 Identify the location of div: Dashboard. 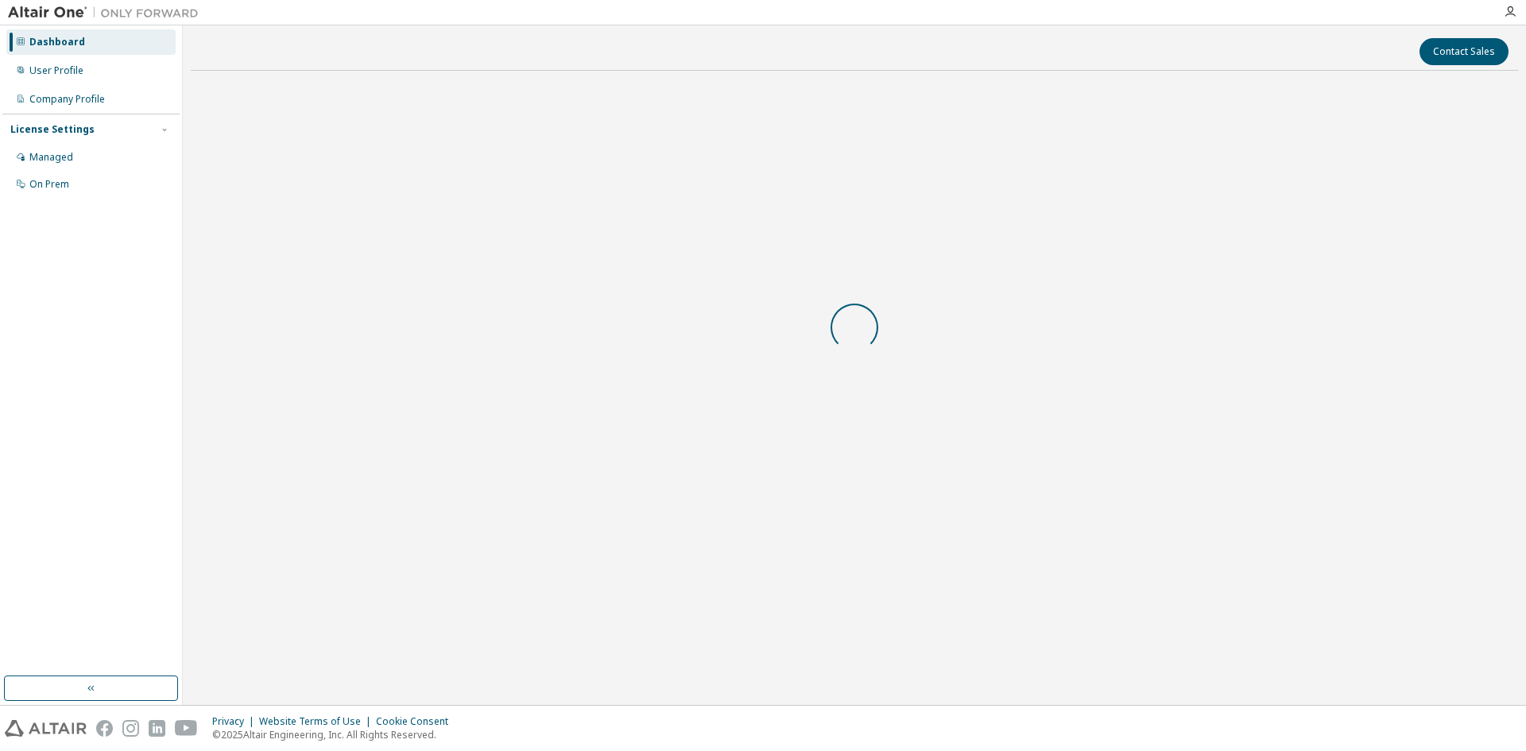
(57, 42).